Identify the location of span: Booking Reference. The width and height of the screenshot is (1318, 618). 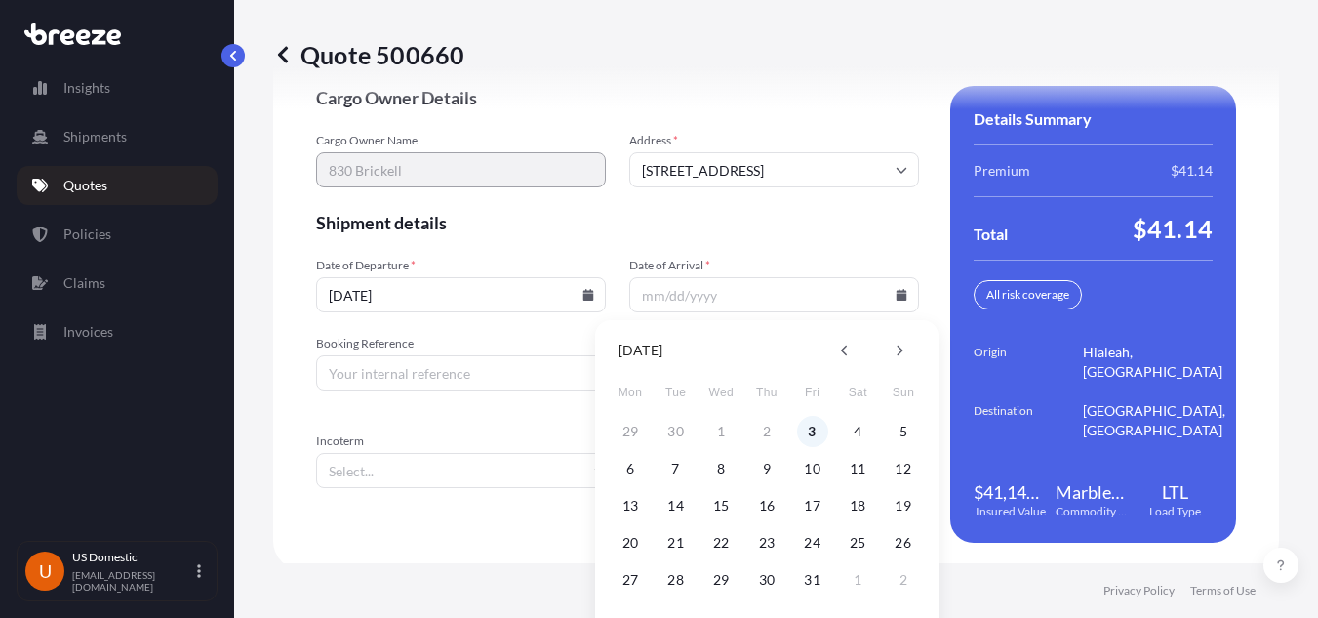
(461, 344).